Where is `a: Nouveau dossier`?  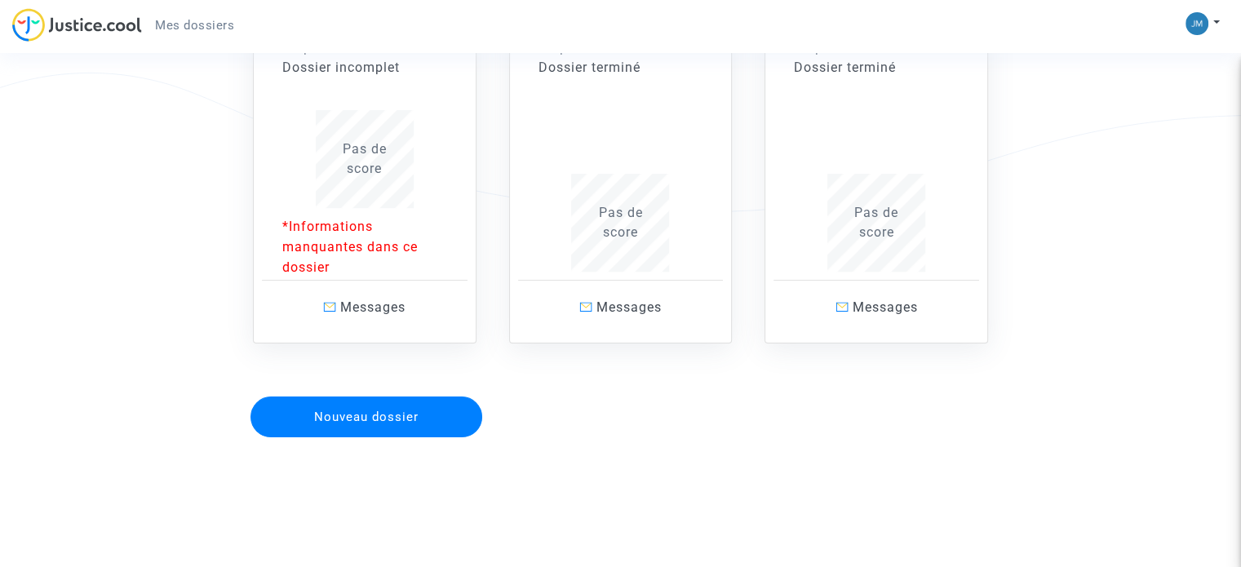 a: Nouveau dossier is located at coordinates (366, 393).